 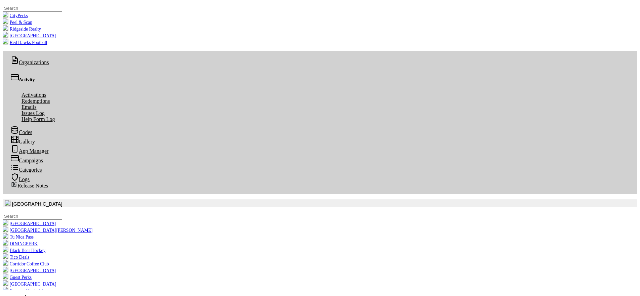 I want to click on a: Corridor Coffee Club, so click(x=26, y=264).